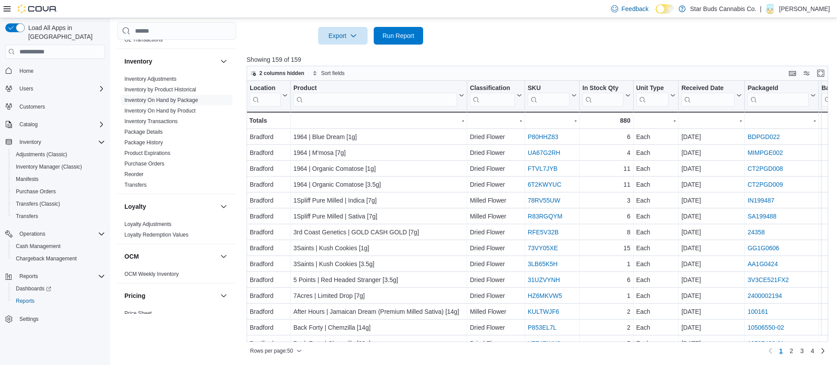  I want to click on div: Loyalty, so click(176, 231).